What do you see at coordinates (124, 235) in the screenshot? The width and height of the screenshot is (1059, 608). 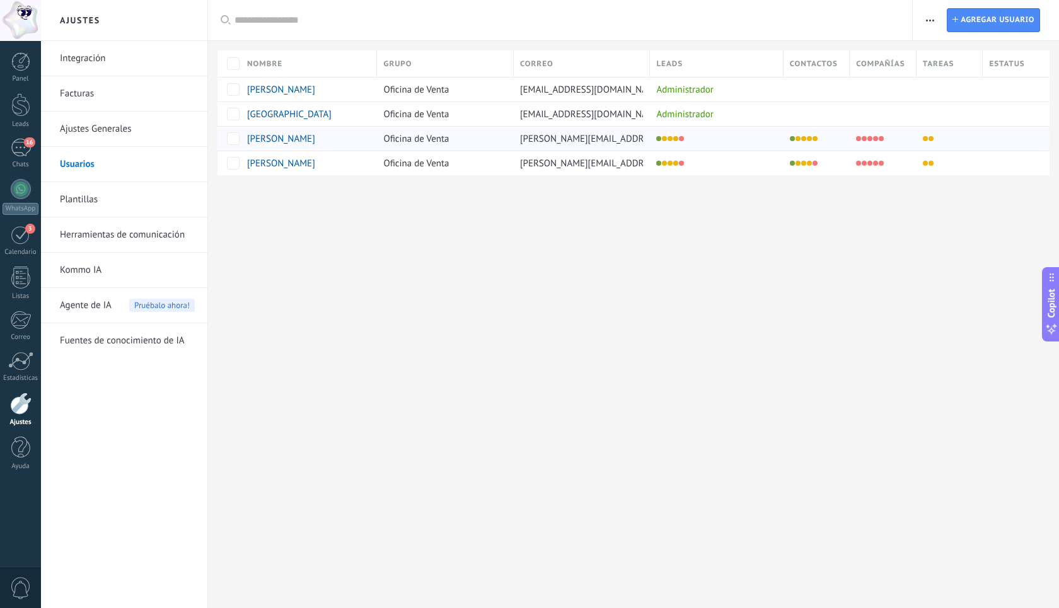 I see `li: Herramientas de comunicación` at bounding box center [124, 235].